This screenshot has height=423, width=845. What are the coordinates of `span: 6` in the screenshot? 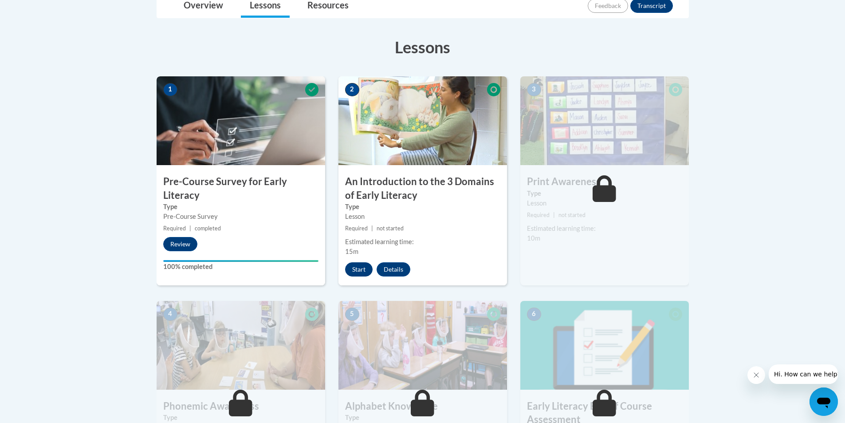 It's located at (534, 314).